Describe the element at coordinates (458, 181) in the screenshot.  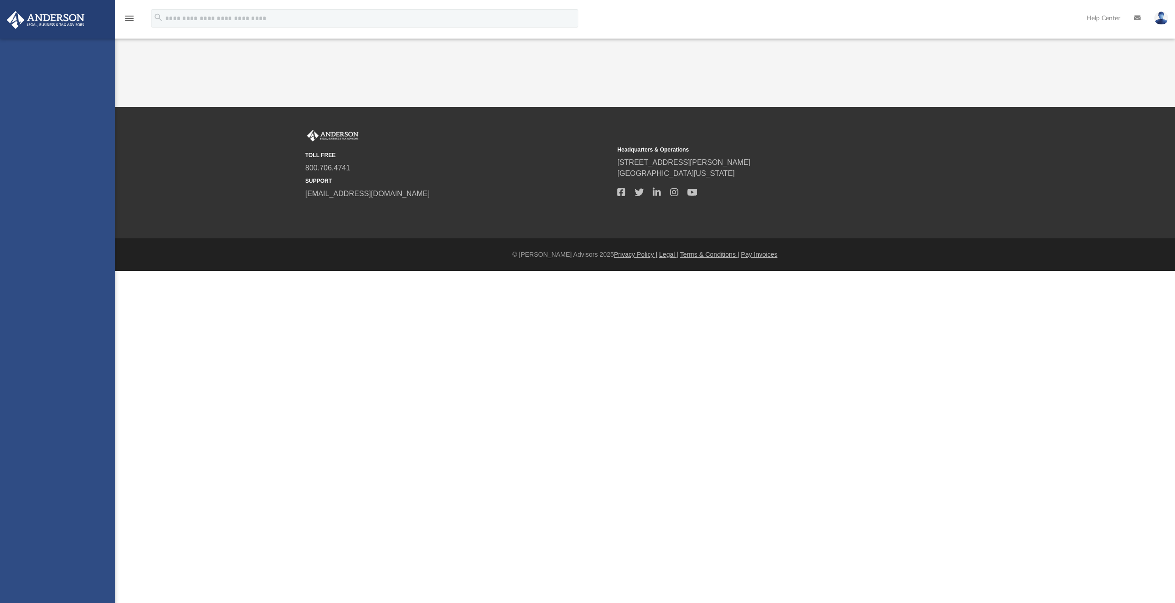
I see `small: SUPPORT` at that location.